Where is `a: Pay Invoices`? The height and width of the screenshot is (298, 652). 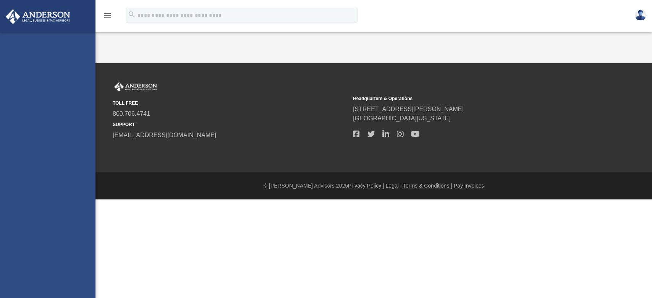
a: Pay Invoices is located at coordinates (469, 186).